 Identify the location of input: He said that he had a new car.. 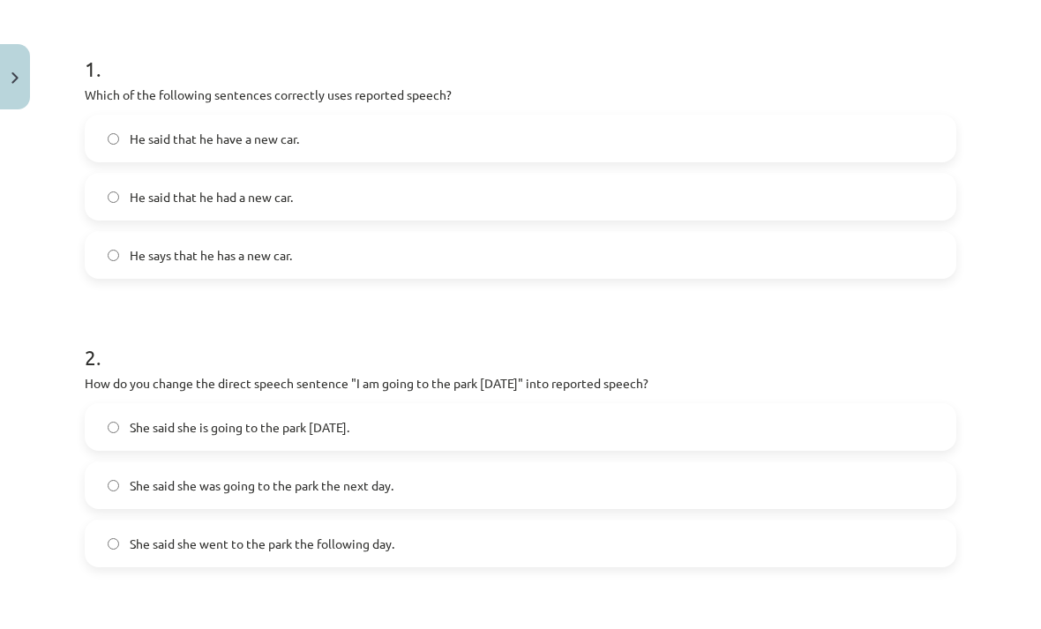
(113, 197).